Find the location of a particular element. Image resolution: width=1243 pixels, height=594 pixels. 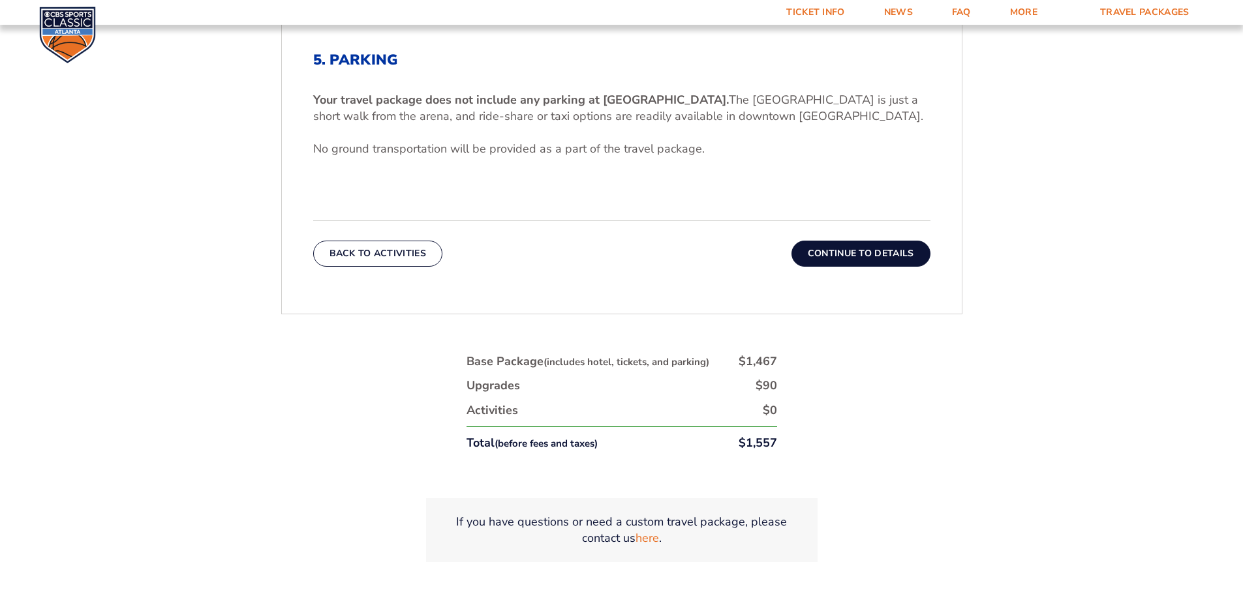

div: Activities is located at coordinates (492, 410).